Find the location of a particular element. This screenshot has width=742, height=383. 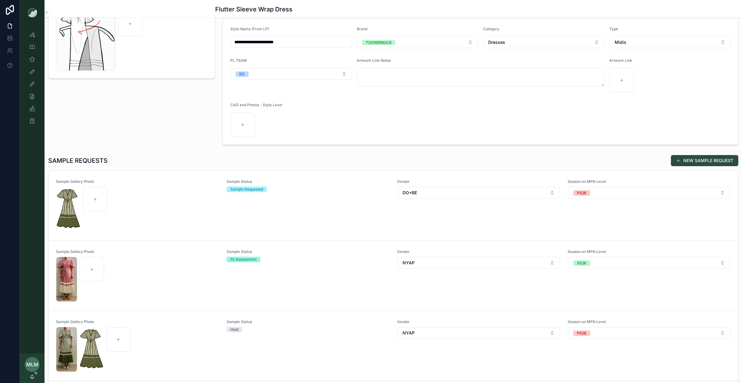

a: Sample Gallery PhotoMitchell-Dress.pngSample StatusSample RequestedVendorSelect ButtonSeason on M... is located at coordinates (393, 205).